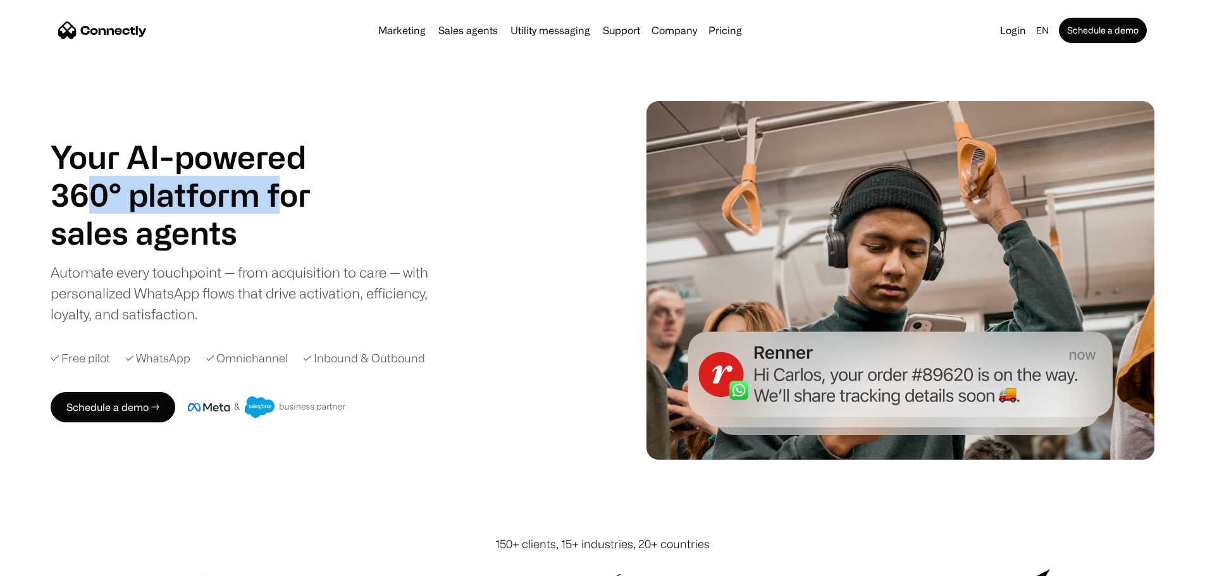 The height and width of the screenshot is (576, 1205). Describe the element at coordinates (551, 30) in the screenshot. I see `a: Utility messaging` at that location.